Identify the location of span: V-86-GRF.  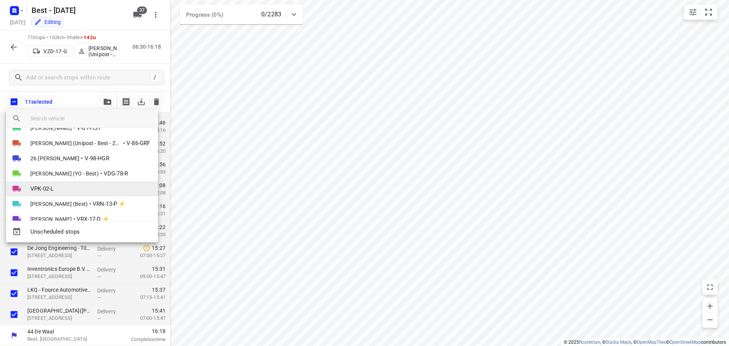
(138, 143).